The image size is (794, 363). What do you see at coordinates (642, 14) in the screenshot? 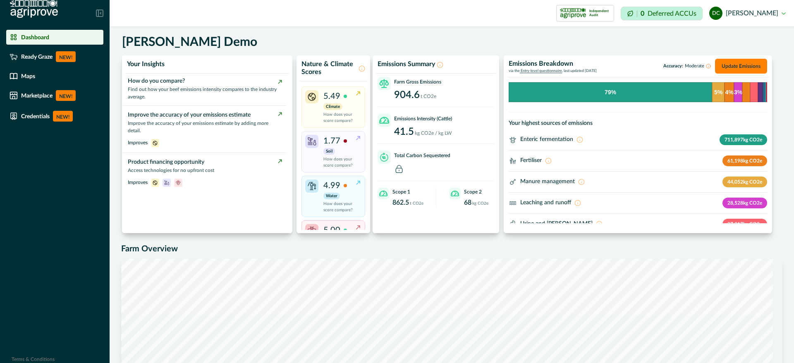
I see `p: 0` at bounding box center [642, 14].